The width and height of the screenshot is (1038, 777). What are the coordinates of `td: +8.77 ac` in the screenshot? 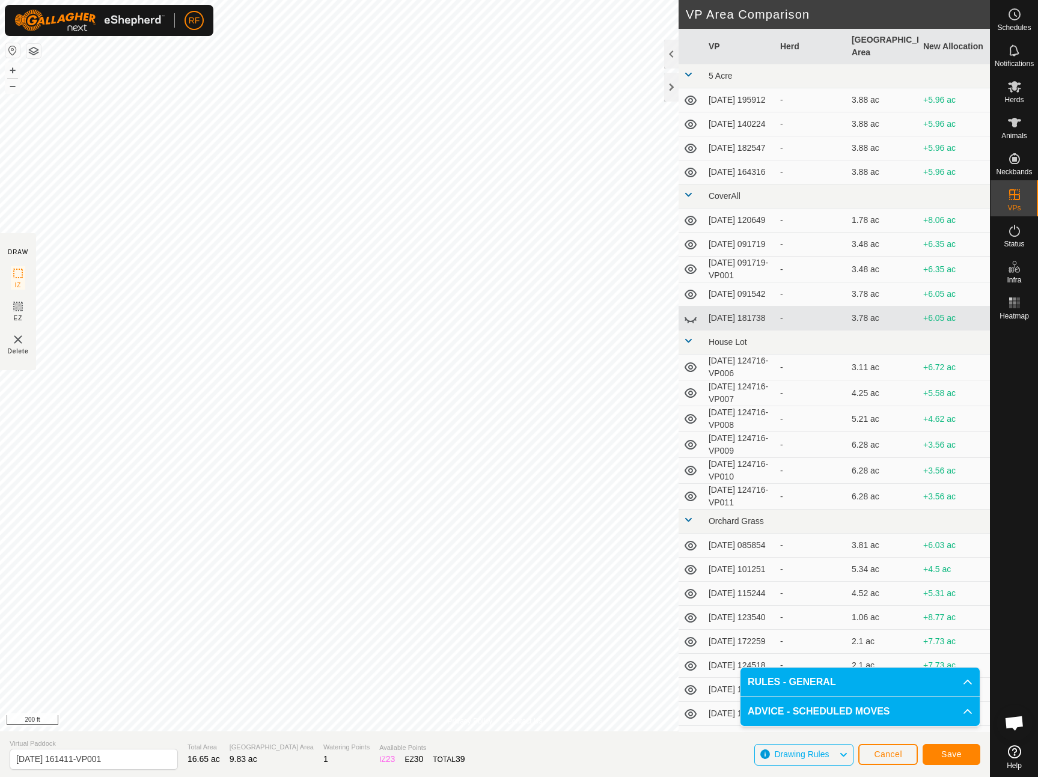 It's located at (954, 618).